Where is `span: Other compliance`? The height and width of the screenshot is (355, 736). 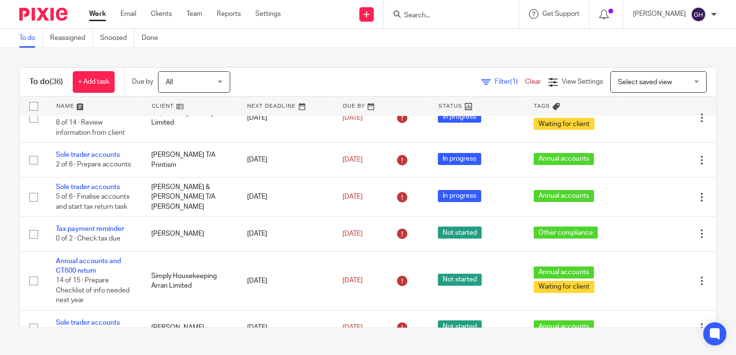
span: Other compliance is located at coordinates (565, 233).